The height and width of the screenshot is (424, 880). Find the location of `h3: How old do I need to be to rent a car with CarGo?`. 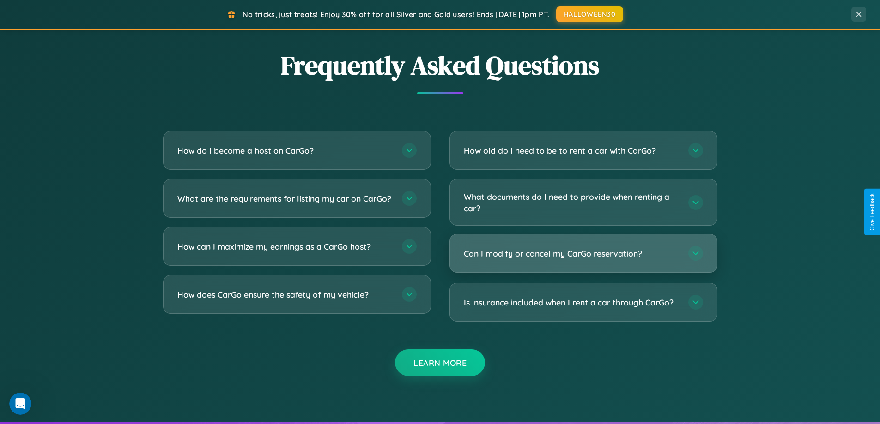

h3: How old do I need to be to rent a car with CarGo? is located at coordinates (571, 151).